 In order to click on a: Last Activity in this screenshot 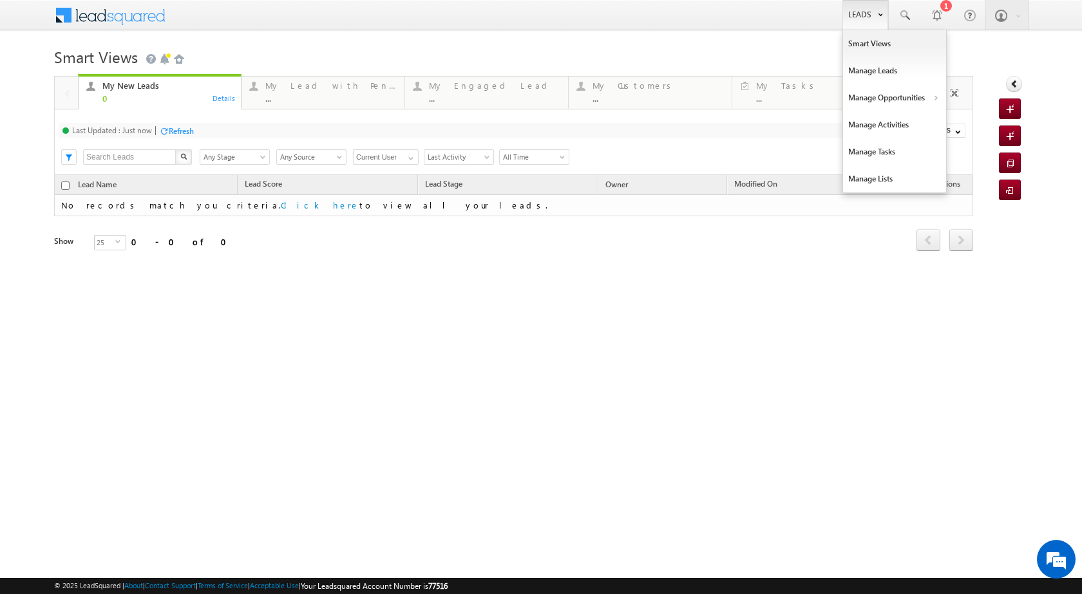, I will do `click(459, 157)`.